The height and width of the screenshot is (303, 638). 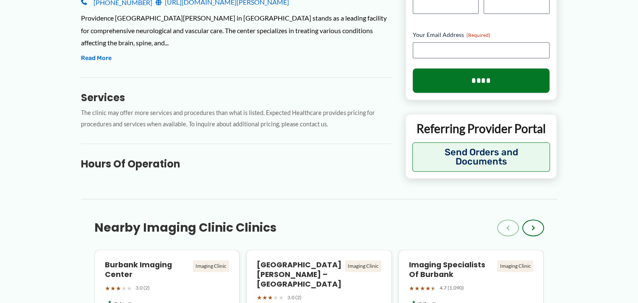 I want to click on h3: Services, so click(x=236, y=97).